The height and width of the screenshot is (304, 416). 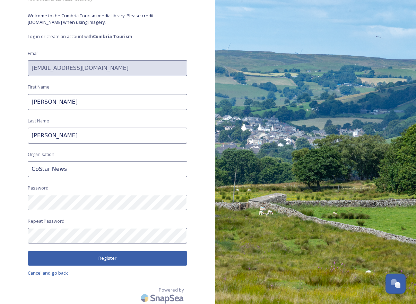 I want to click on span: Password, so click(x=38, y=188).